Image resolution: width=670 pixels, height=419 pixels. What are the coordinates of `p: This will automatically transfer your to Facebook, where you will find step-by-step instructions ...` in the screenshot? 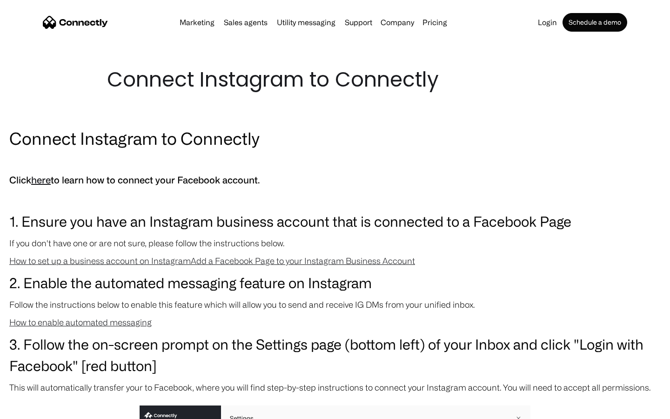 It's located at (335, 387).